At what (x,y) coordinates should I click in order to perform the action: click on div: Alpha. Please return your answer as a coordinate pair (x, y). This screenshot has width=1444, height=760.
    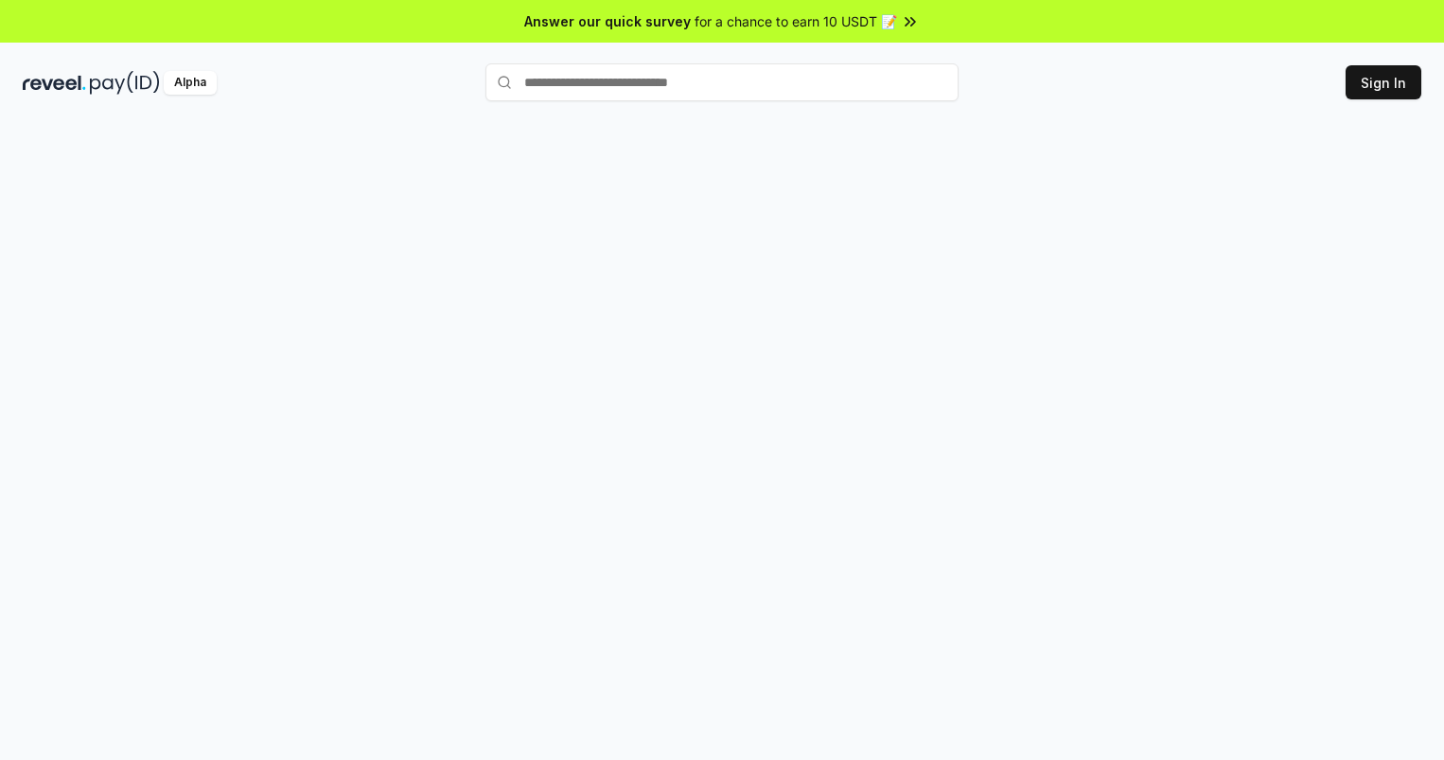
    Looking at the image, I should click on (190, 82).